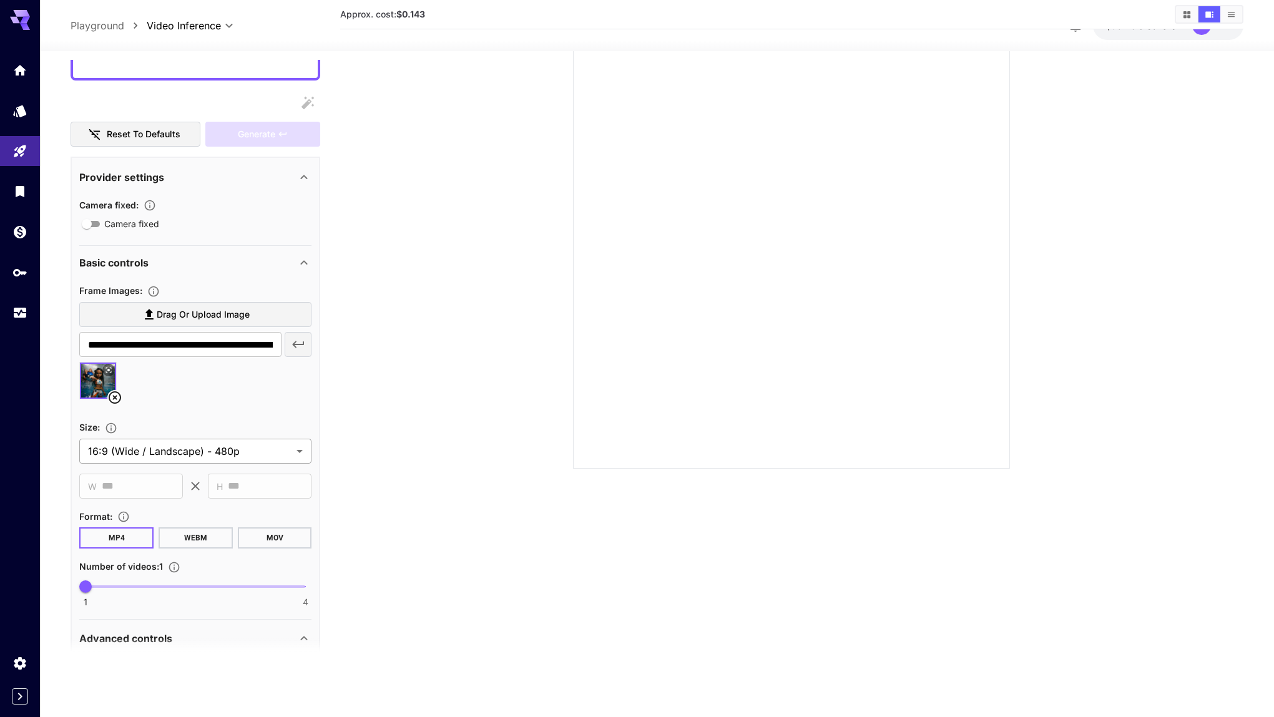 This screenshot has height=717, width=1274. Describe the element at coordinates (96, 516) in the screenshot. I see `span: Format :` at that location.